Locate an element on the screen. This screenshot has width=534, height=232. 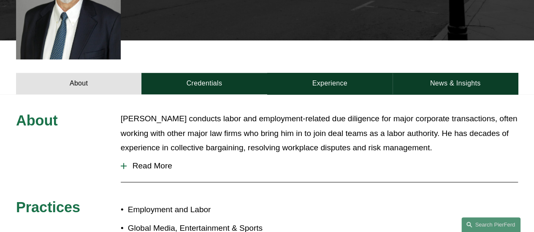
span: About is located at coordinates (37, 121).